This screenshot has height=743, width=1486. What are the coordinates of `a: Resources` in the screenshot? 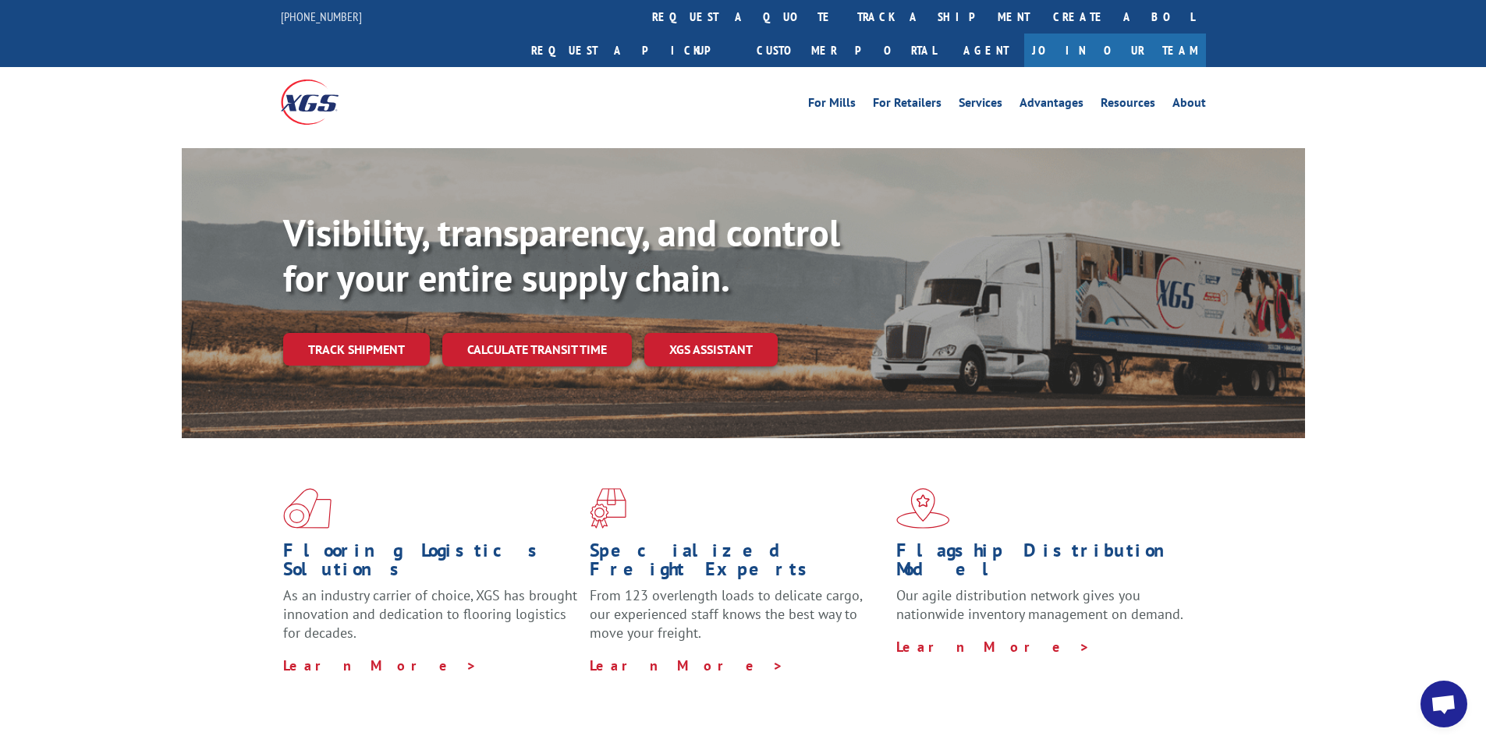 It's located at (1128, 105).